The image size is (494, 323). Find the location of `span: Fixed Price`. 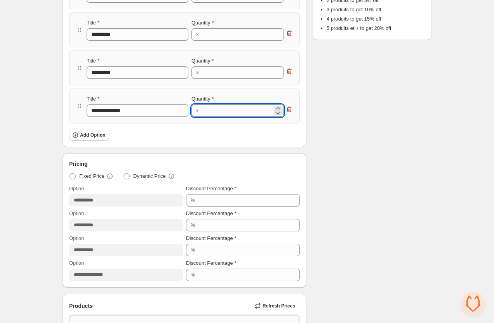

span: Fixed Price is located at coordinates (92, 176).